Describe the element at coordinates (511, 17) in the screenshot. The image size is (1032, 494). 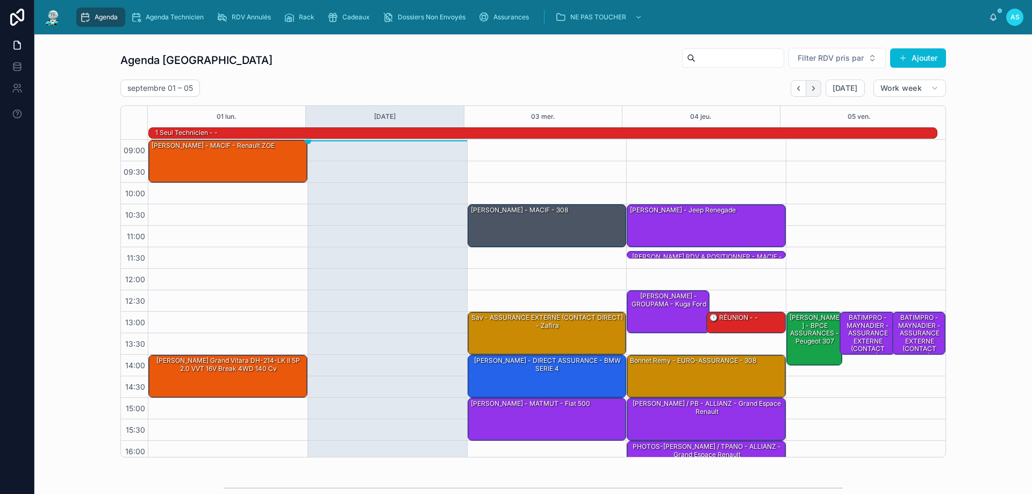
I see `span: Assurances` at that location.